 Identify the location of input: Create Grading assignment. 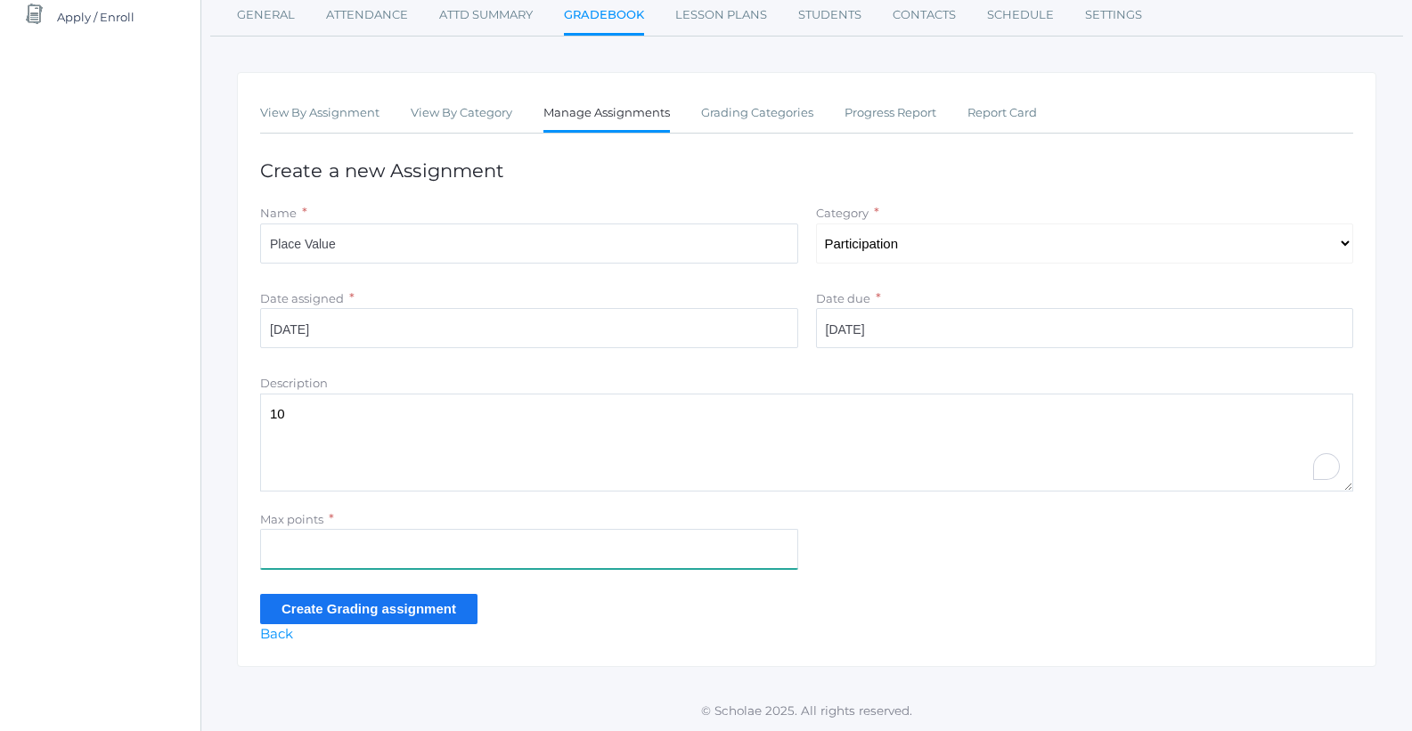
(369, 609).